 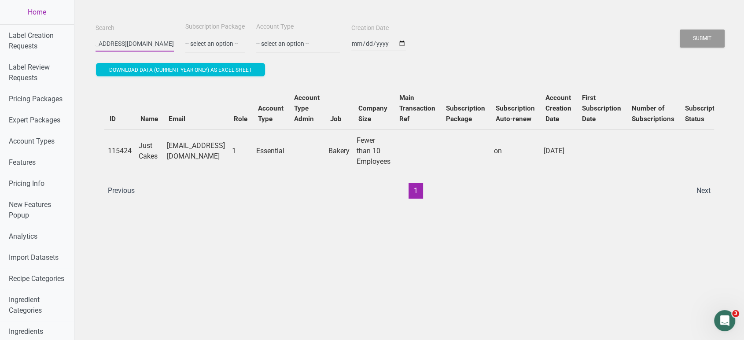 I want to click on span: 3, so click(x=736, y=314).